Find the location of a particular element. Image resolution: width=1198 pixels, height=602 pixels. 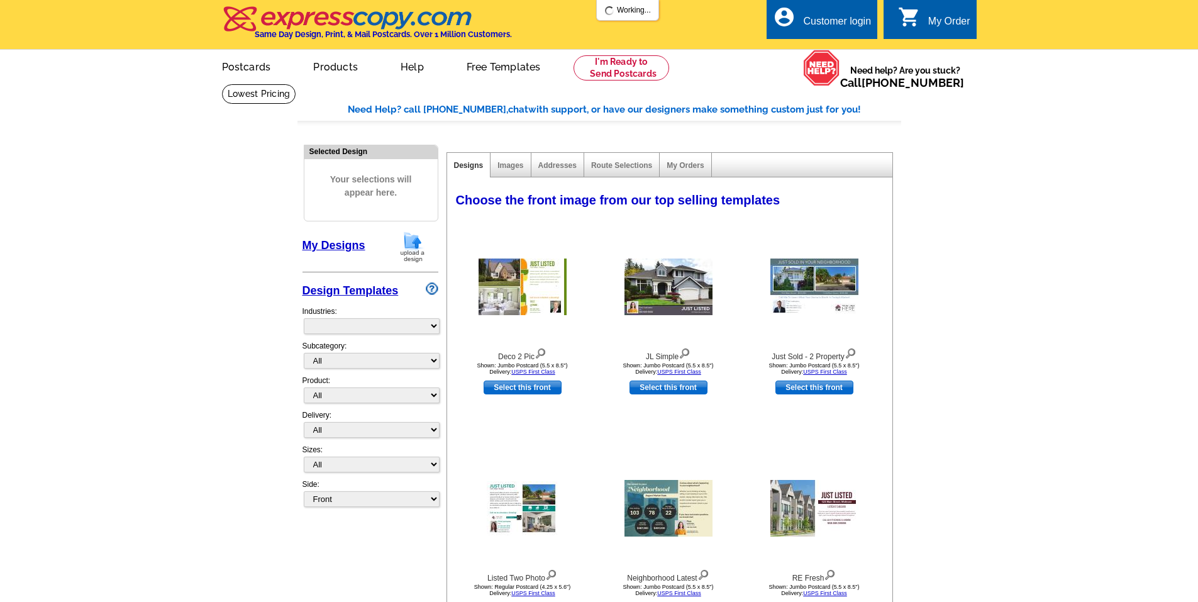

a: Design Templates is located at coordinates (350, 291).